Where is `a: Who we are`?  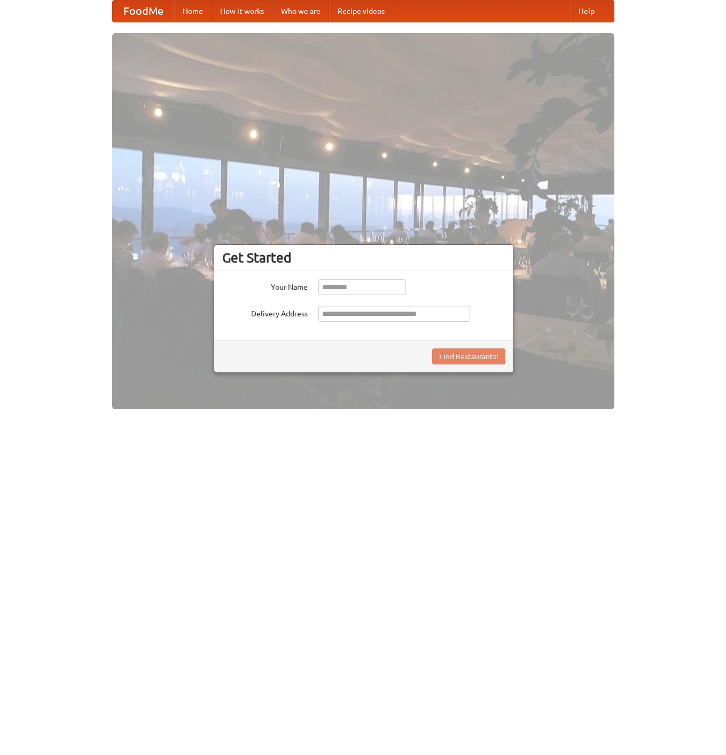
a: Who we are is located at coordinates (301, 11).